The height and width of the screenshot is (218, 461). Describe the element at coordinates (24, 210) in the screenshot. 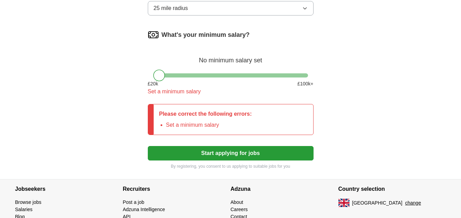

I see `a: Salaries` at that location.